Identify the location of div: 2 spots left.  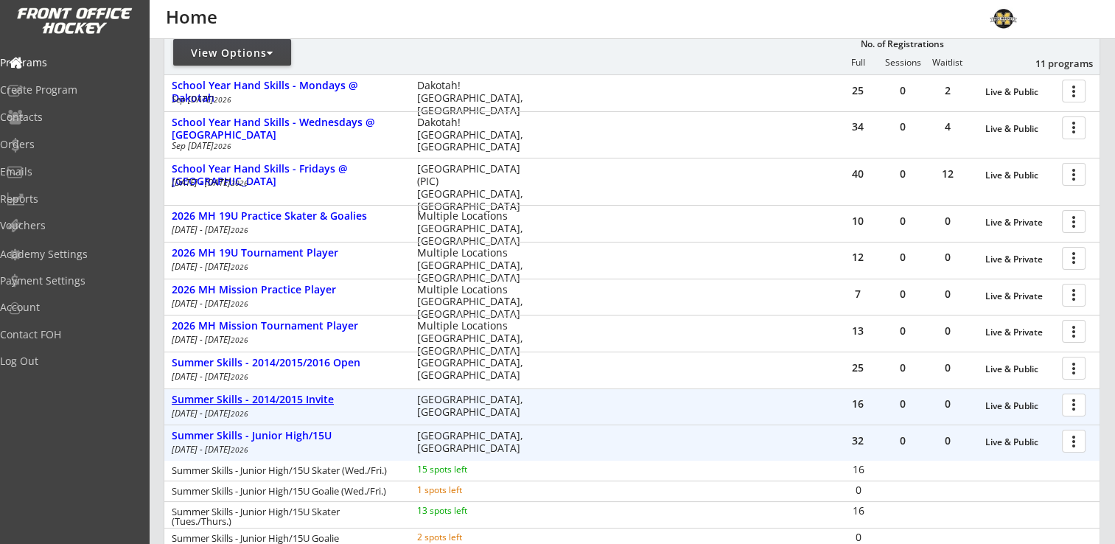
(464, 537).